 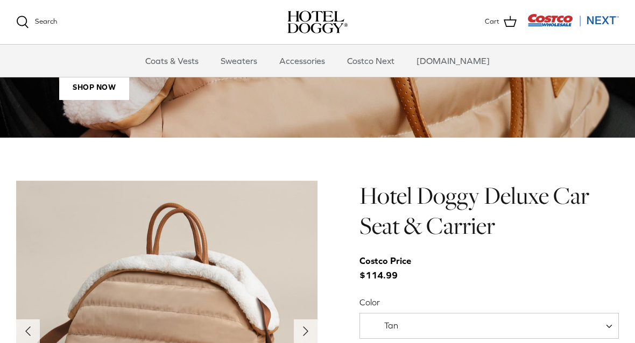 I want to click on img: Costco Next, so click(x=573, y=20).